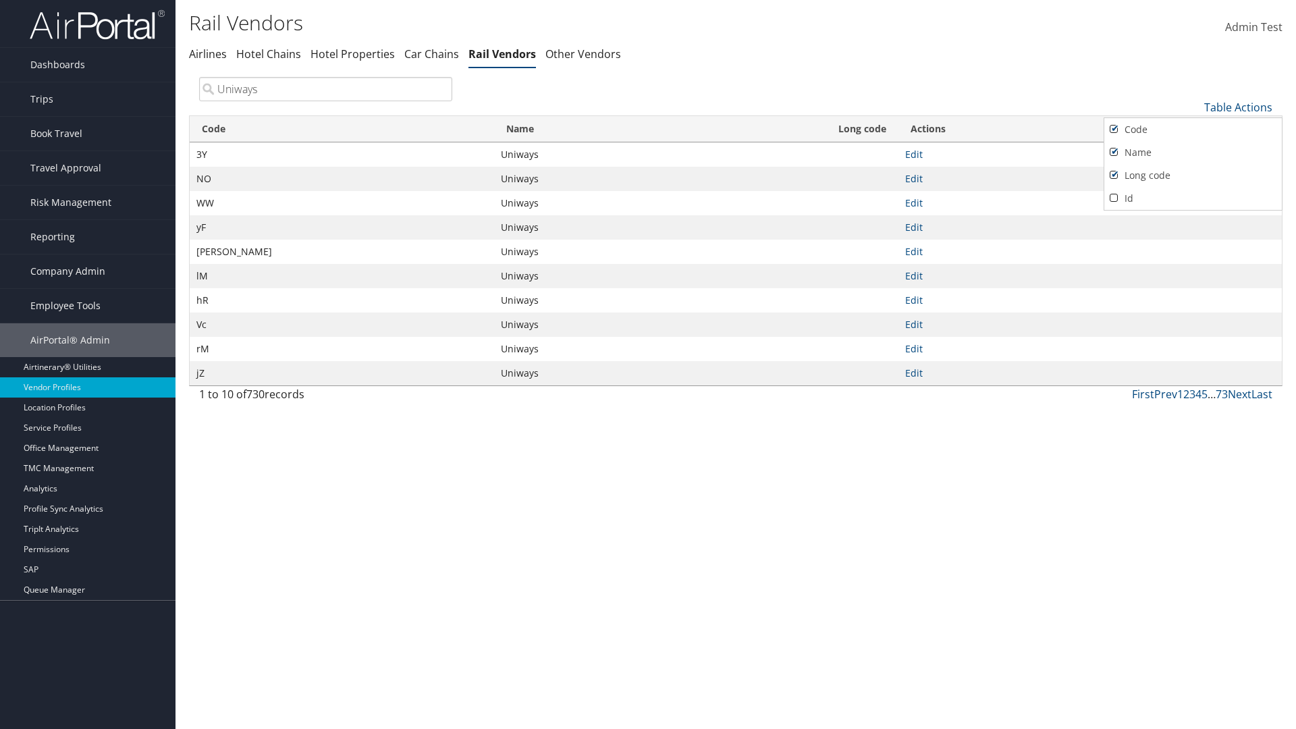  What do you see at coordinates (65, 168) in the screenshot?
I see `span: Travel Approval` at bounding box center [65, 168].